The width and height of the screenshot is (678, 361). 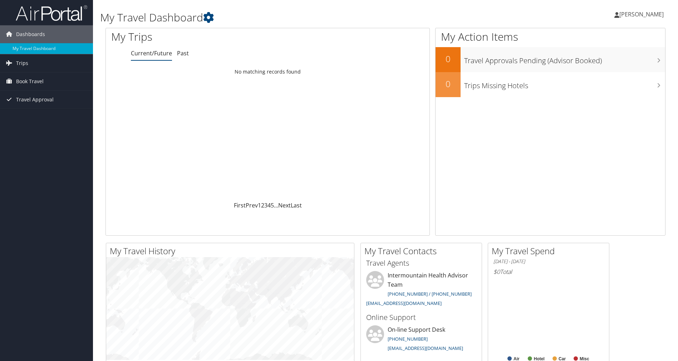 I want to click on a: Next, so click(x=284, y=206).